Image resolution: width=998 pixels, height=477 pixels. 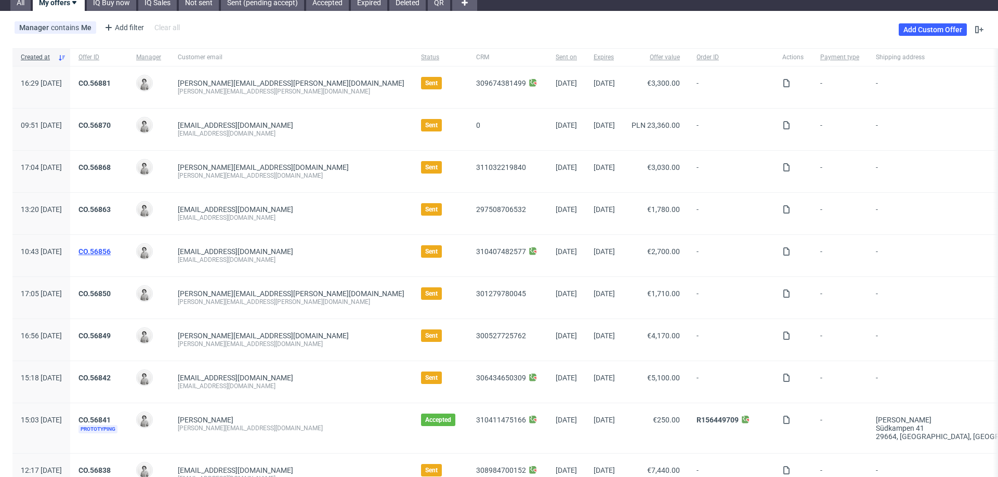 I want to click on span: €2,700.00, so click(x=663, y=252).